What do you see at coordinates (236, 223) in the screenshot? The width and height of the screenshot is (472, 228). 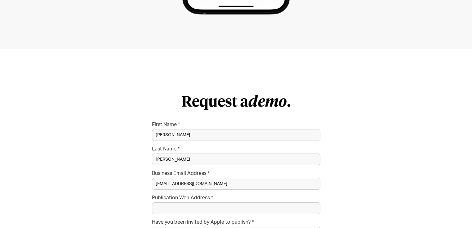 I see `label: Have you been invited by Apple to publish? *` at bounding box center [236, 223].